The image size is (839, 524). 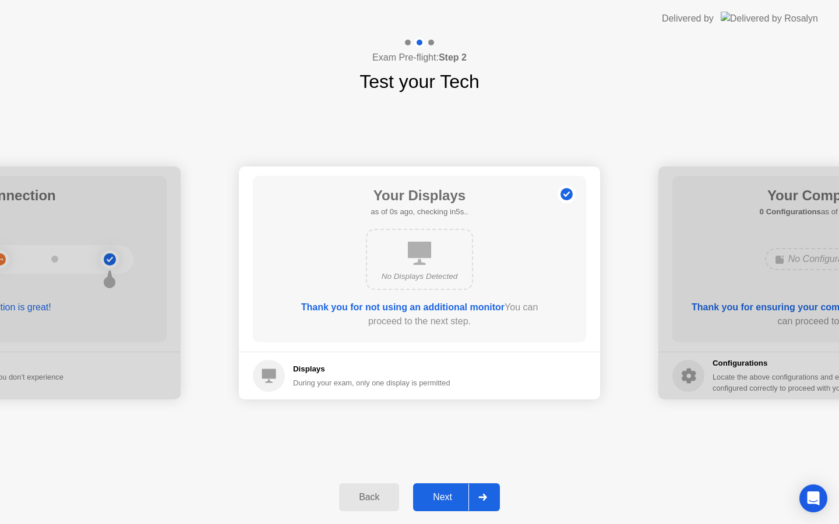 I want to click on div: You can proceed to the next step., so click(x=420, y=315).